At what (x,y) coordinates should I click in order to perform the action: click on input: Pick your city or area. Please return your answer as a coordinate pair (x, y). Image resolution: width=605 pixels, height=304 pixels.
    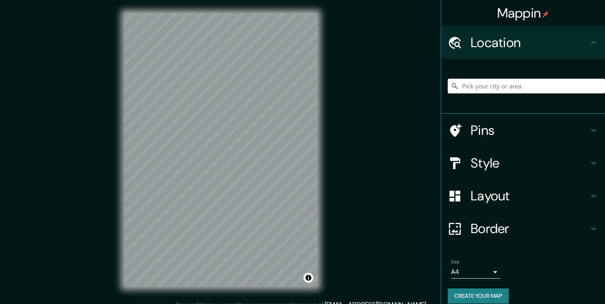
    Looking at the image, I should click on (526, 86).